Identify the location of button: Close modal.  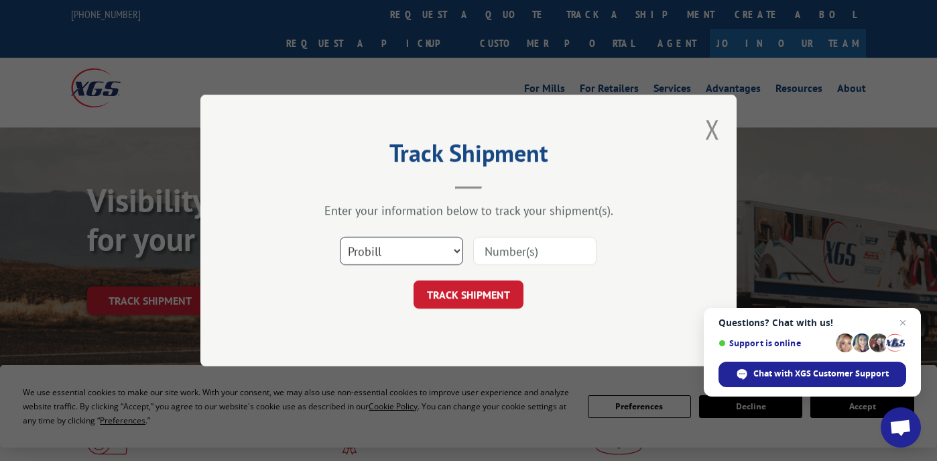
(713, 129).